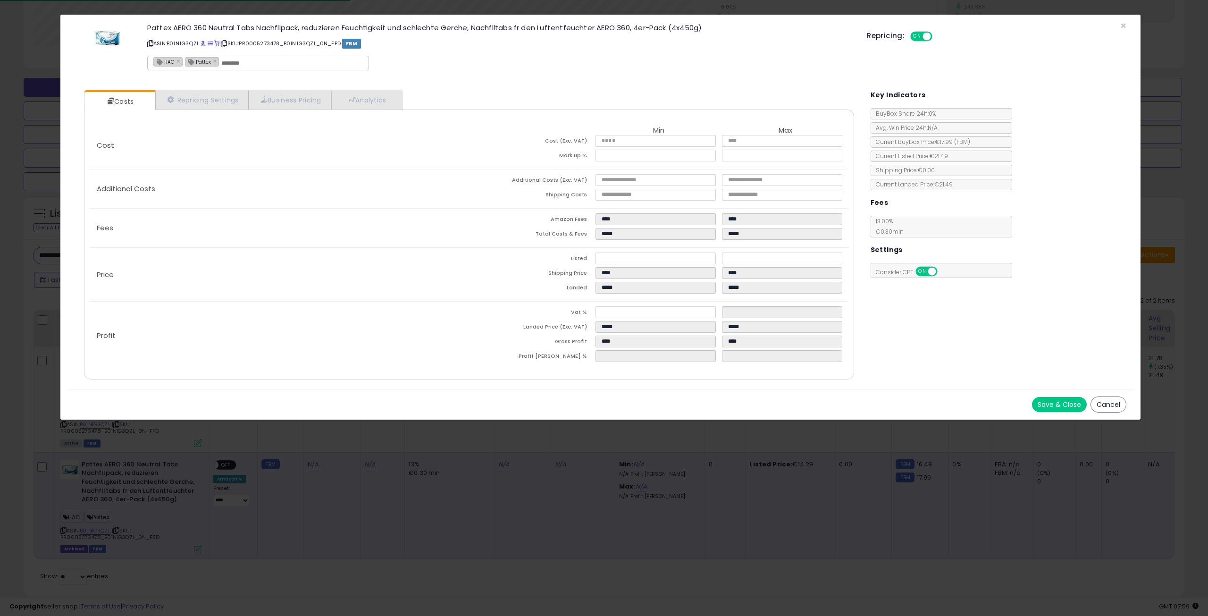  Describe the element at coordinates (279, 145) in the screenshot. I see `p: Cost` at that location.